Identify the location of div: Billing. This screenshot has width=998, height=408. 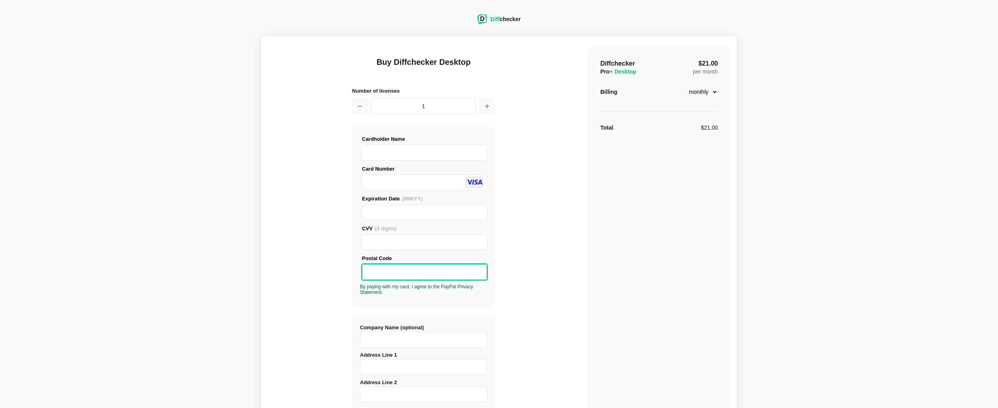
(609, 92).